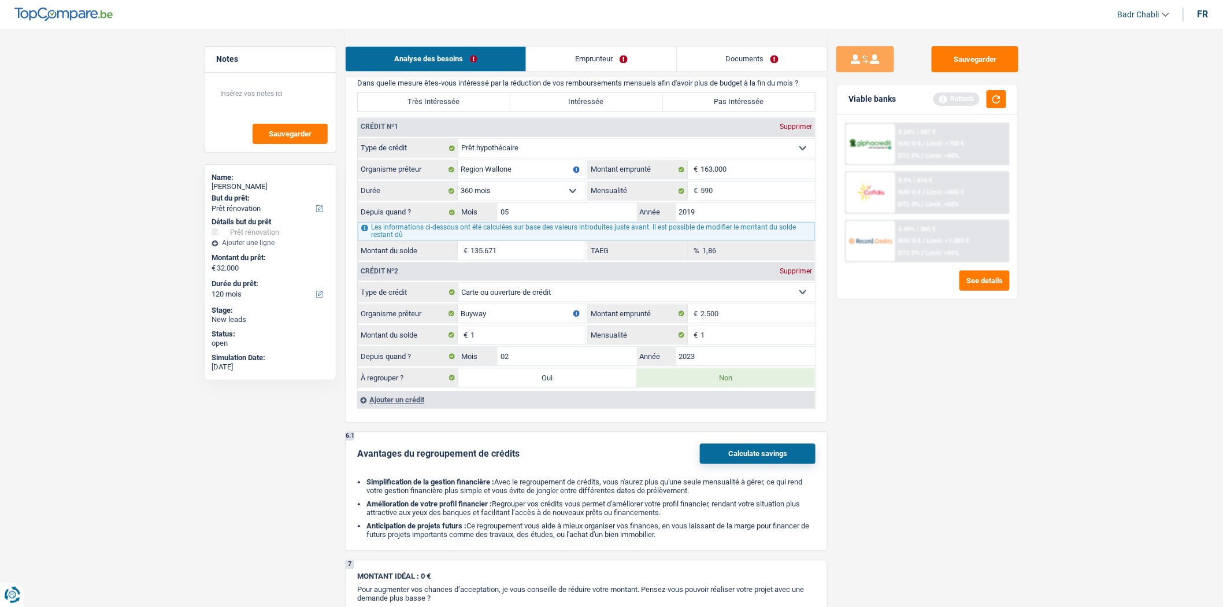 Image resolution: width=1223 pixels, height=607 pixels. What do you see at coordinates (64, 14) in the screenshot?
I see `img: TopCompare Logo` at bounding box center [64, 14].